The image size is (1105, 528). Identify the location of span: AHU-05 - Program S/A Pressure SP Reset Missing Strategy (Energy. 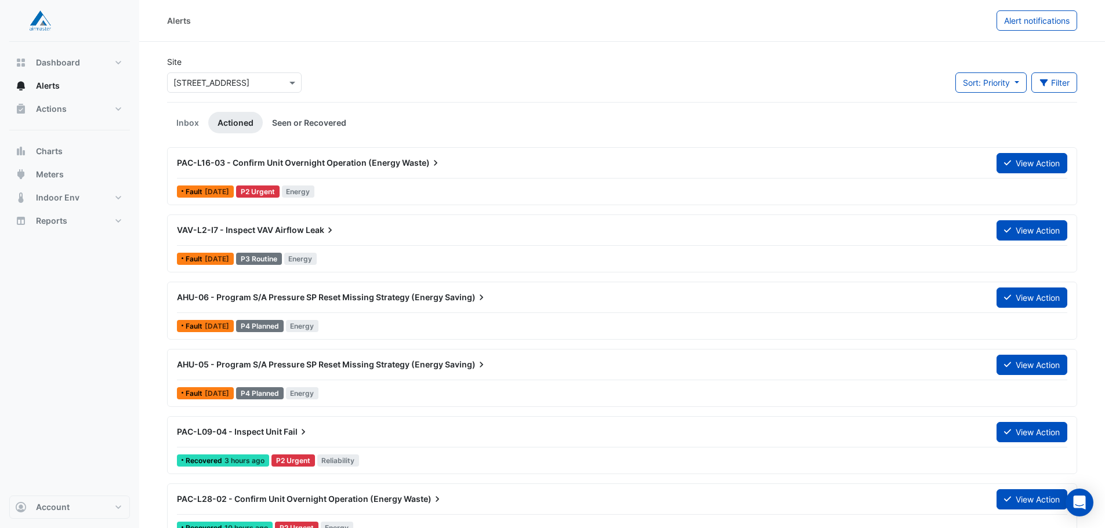
(310, 364).